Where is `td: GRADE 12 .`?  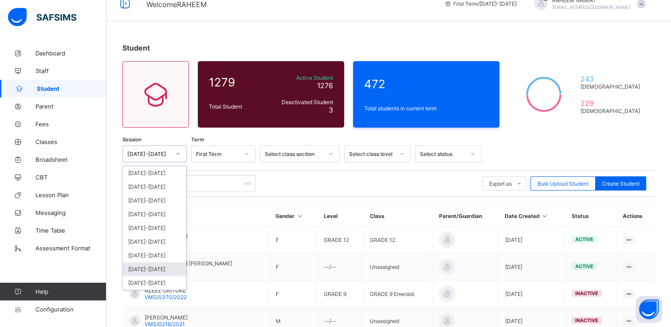
td: GRADE 12 . is located at coordinates (398, 240).